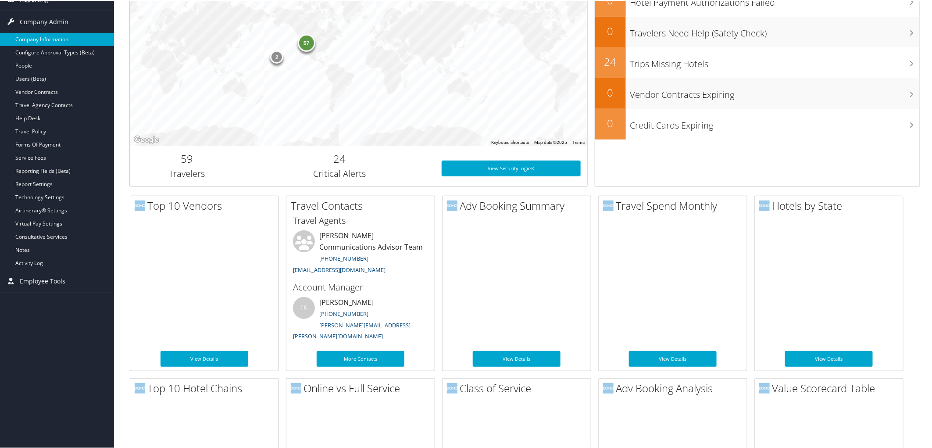  Describe the element at coordinates (775, 92) in the screenshot. I see `h3: Vendor Contracts Expiring` at that location.